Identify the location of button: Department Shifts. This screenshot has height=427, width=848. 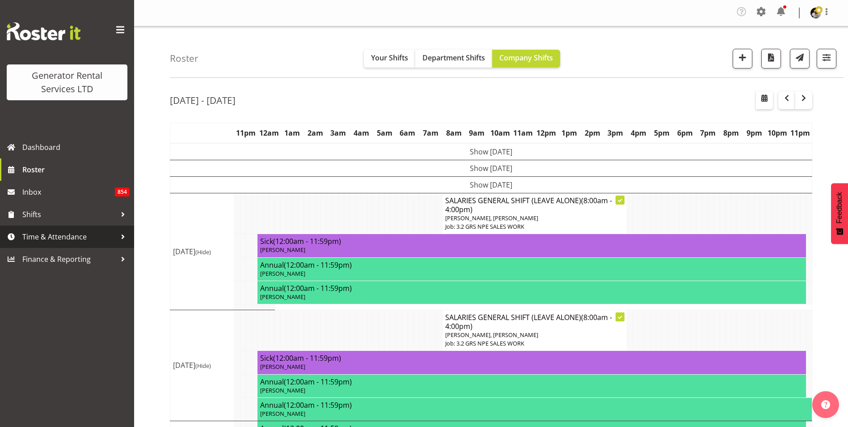
(454, 59).